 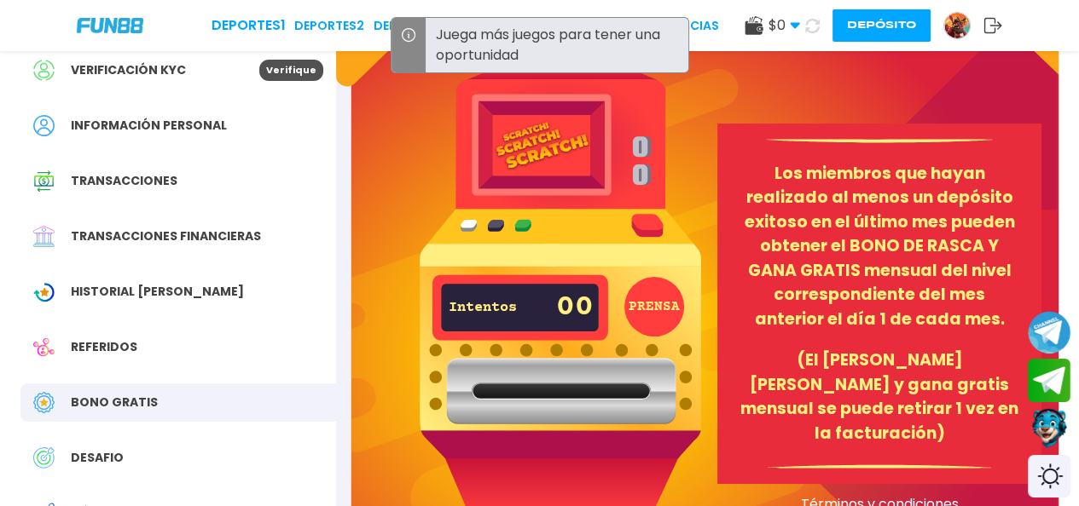 I want to click on p: Verifique, so click(x=291, y=70).